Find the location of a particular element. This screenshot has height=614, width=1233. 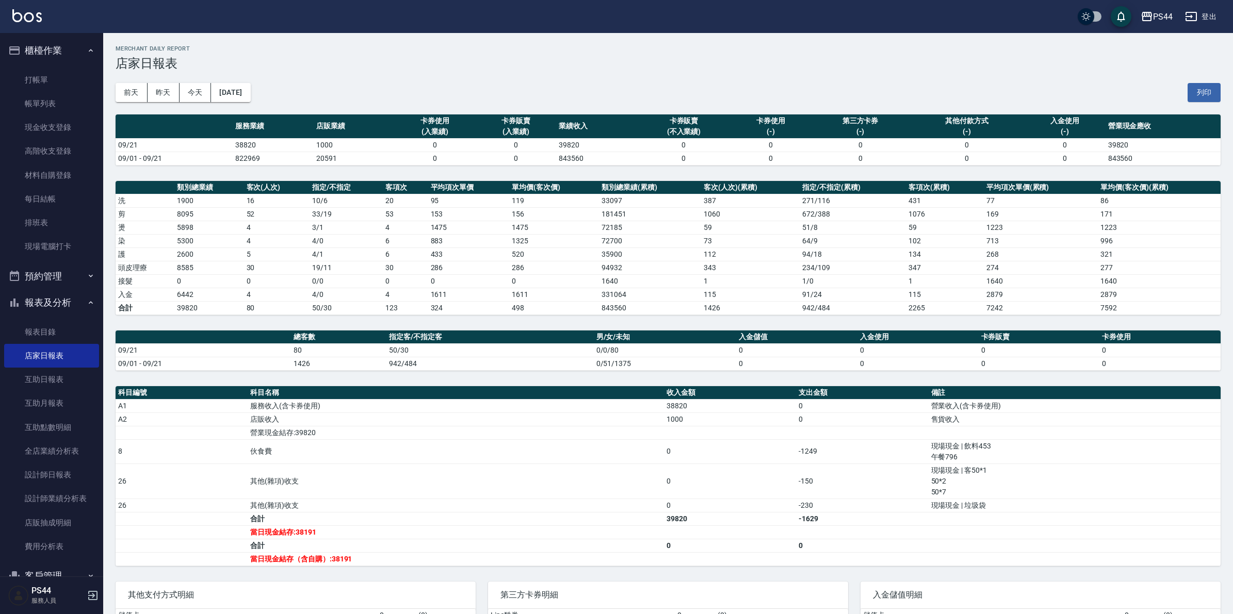

td: 321 is located at coordinates (1159, 254).